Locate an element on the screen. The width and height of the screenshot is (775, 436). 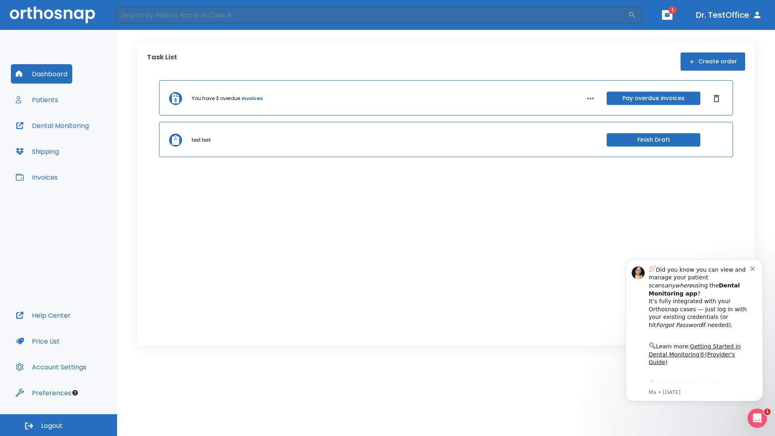
p: Message from Ma, sent 7w ago is located at coordinates (86, 141).